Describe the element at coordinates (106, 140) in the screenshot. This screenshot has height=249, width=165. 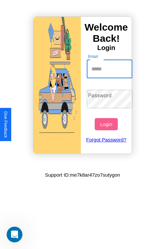
I see `a: Forgot Password?` at that location.